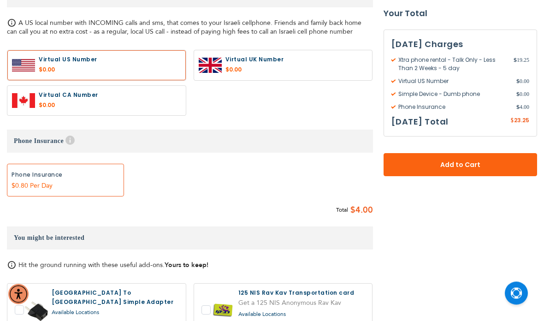  I want to click on span: Simple Device - Dumb phone, so click(454, 95).